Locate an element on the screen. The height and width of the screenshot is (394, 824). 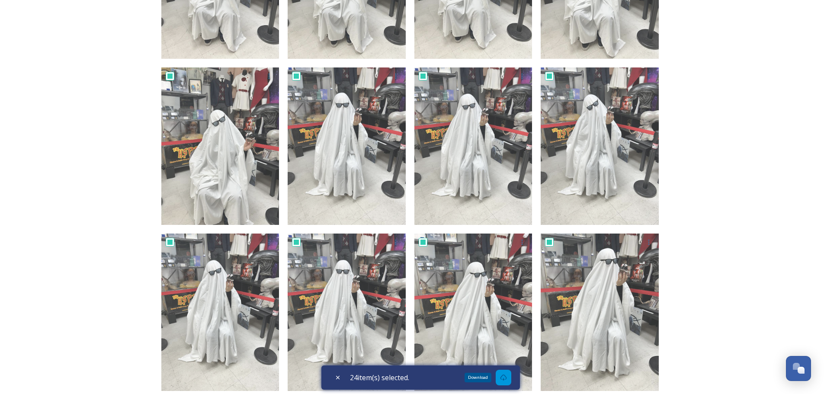
button: Open Chat is located at coordinates (798, 368).